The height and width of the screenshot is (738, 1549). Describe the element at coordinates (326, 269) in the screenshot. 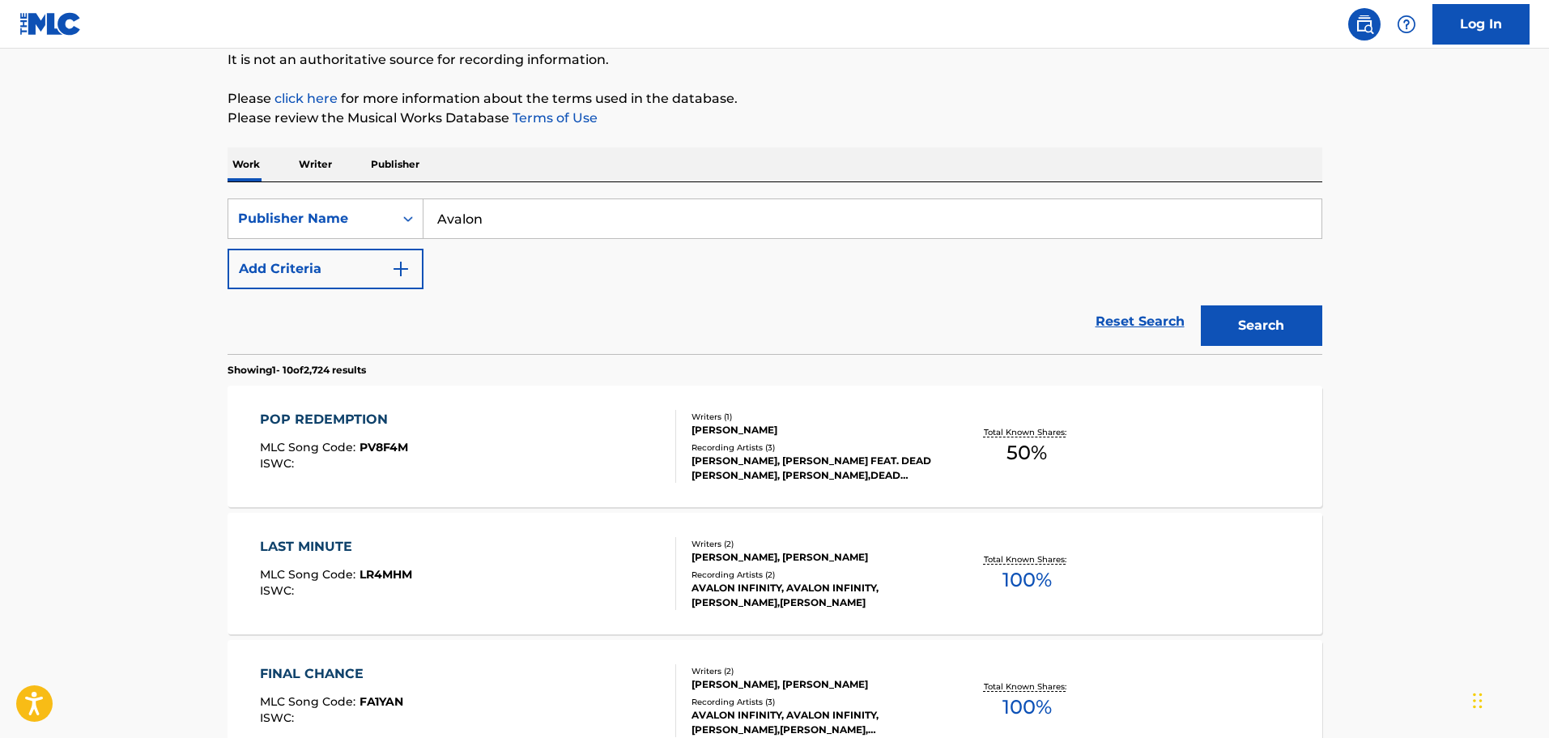

I see `button: Add Criteria` at that location.